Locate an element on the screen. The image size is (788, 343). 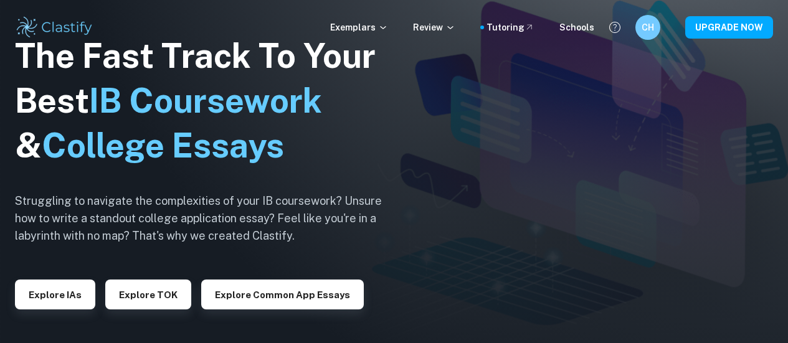
button: Explore Common App essays is located at coordinates (282, 294).